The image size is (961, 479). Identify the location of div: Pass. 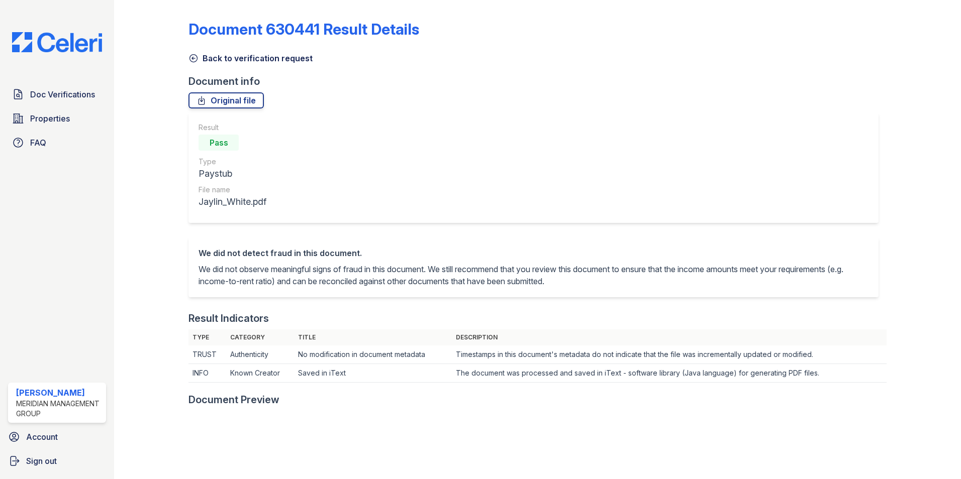
(219, 143).